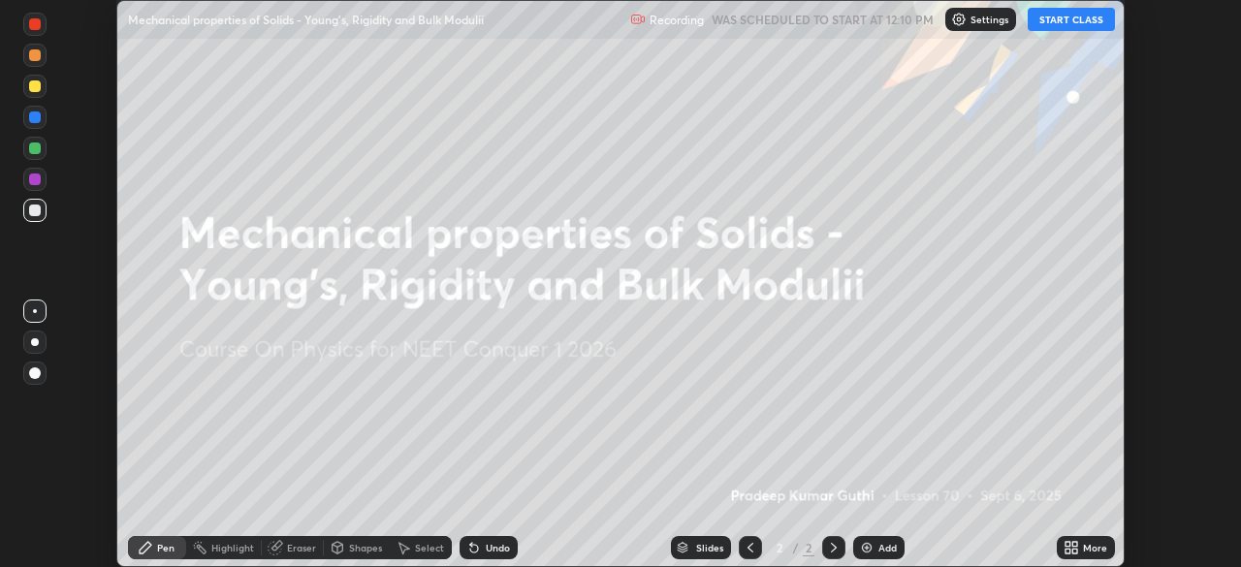 The height and width of the screenshot is (567, 1241). I want to click on div: Pen, so click(166, 548).